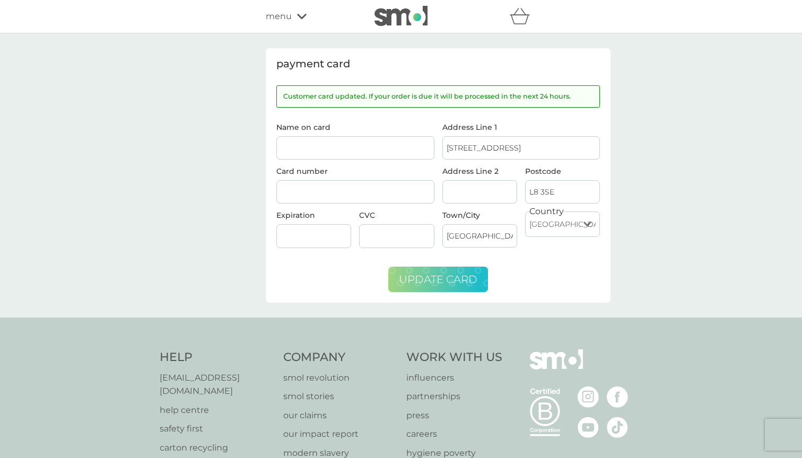  What do you see at coordinates (216, 358) in the screenshot?
I see `h4: Help` at bounding box center [216, 358].